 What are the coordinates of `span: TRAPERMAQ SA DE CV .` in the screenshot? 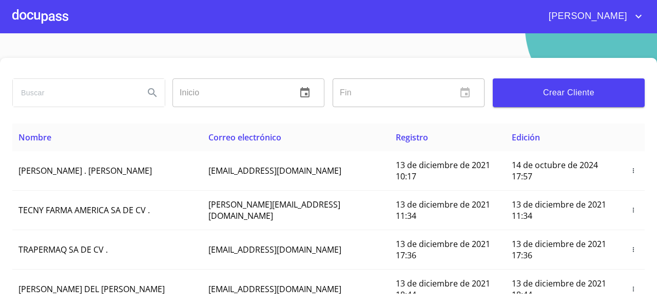 It's located at (63, 250).